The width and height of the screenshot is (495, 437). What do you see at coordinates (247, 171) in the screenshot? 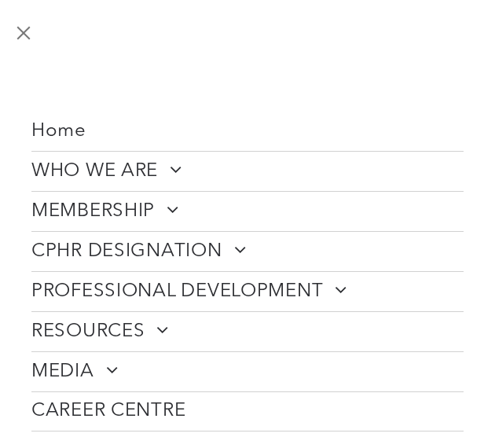
I see `a: WHO WE ARE` at bounding box center [247, 171].